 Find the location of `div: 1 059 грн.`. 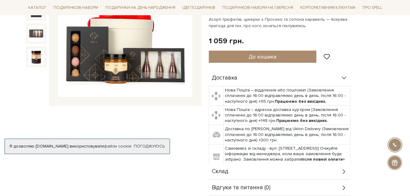

div: 1 059 грн. is located at coordinates (226, 41).